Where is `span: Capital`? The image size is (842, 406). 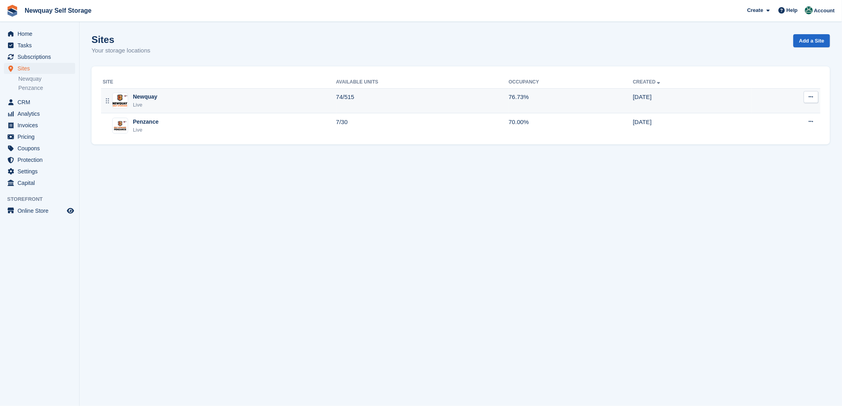 span: Capital is located at coordinates (41, 183).